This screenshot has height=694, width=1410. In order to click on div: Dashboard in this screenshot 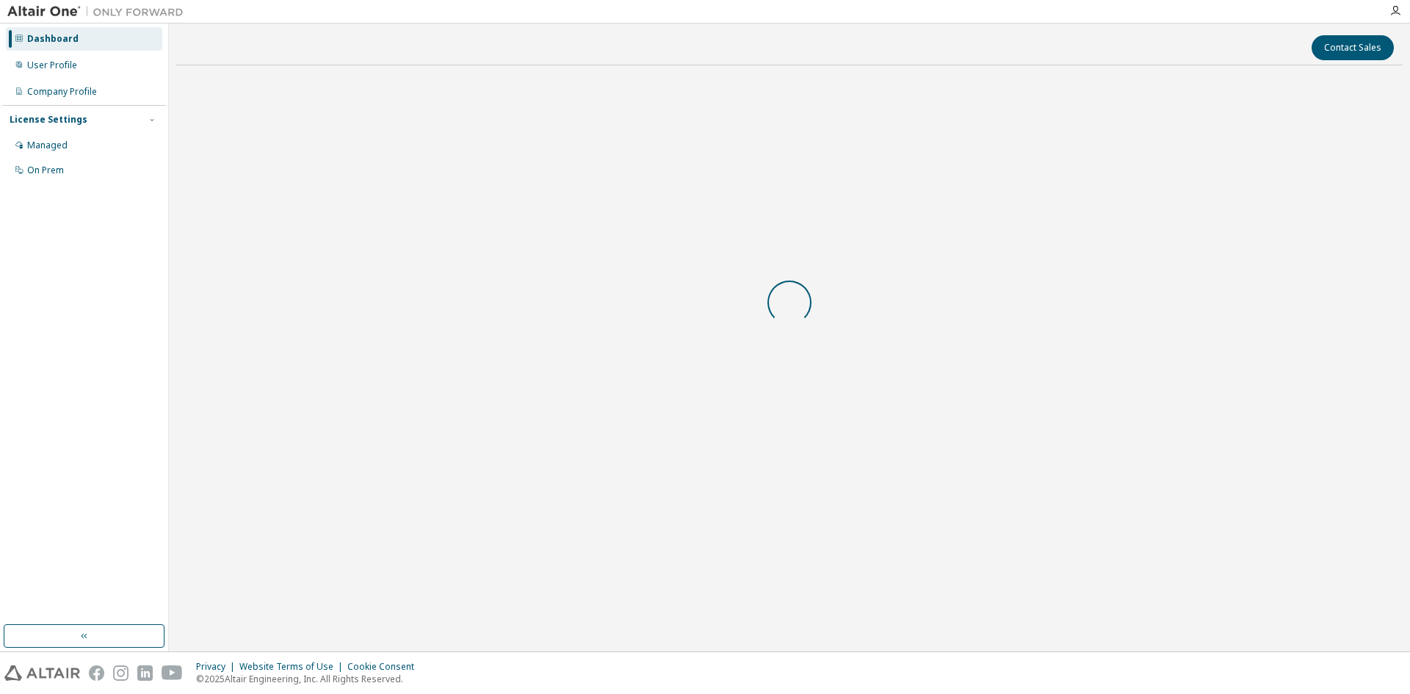, I will do `click(53, 39)`.